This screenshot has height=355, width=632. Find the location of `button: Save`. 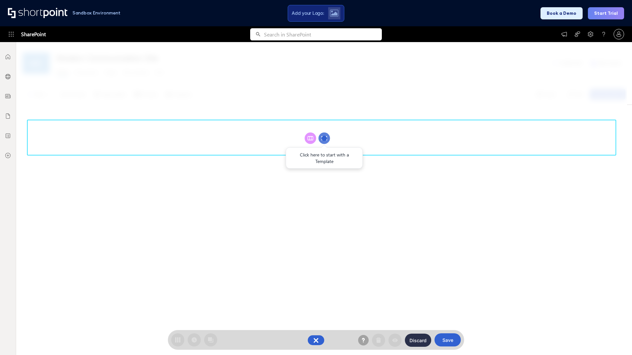

button: Save is located at coordinates (448, 340).